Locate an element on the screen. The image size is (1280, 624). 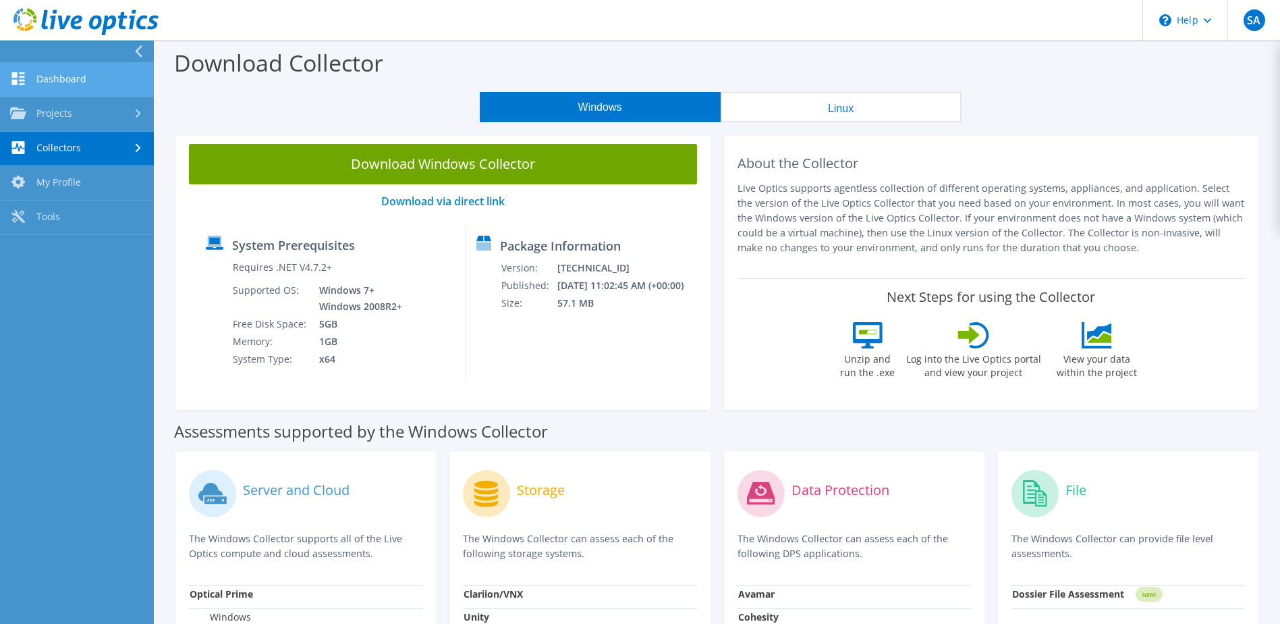
p: The Windows Collector can assess each of the following storage systems. is located at coordinates (580, 546).